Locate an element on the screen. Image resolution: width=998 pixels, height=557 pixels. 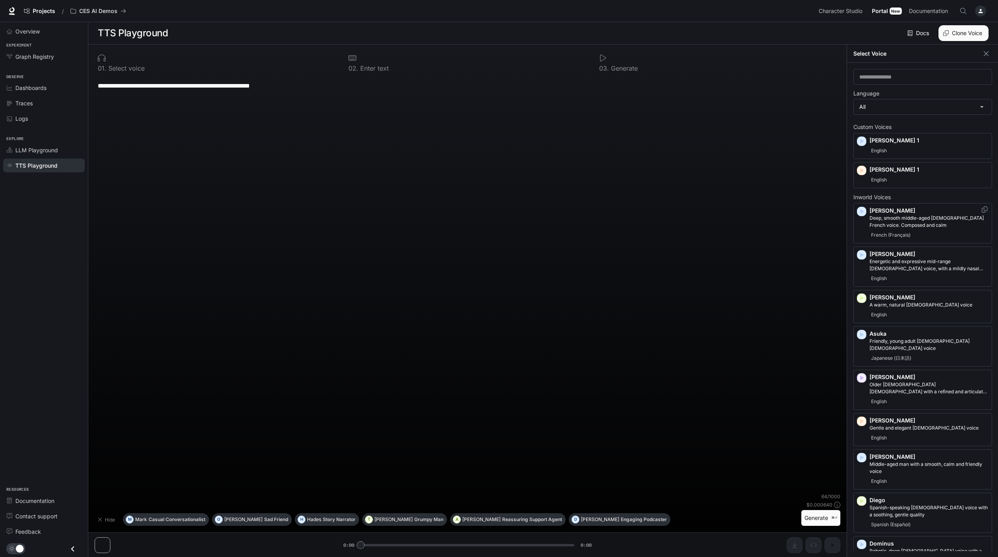
h1: TTS Playground is located at coordinates (133, 33).